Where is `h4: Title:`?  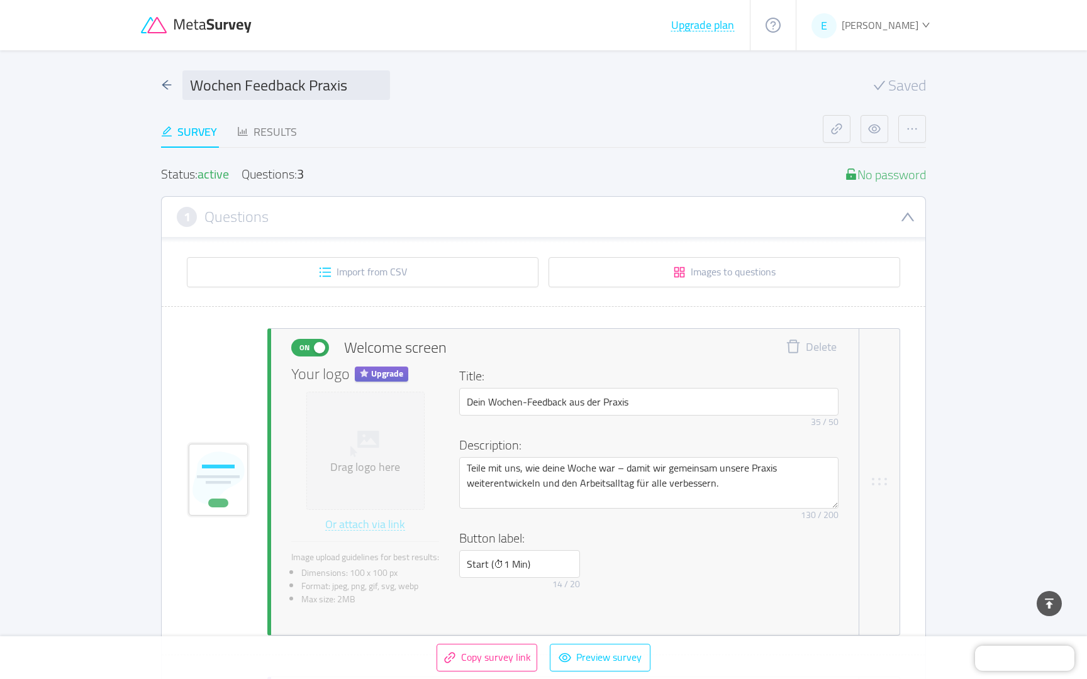 h4: Title: is located at coordinates (645, 376).